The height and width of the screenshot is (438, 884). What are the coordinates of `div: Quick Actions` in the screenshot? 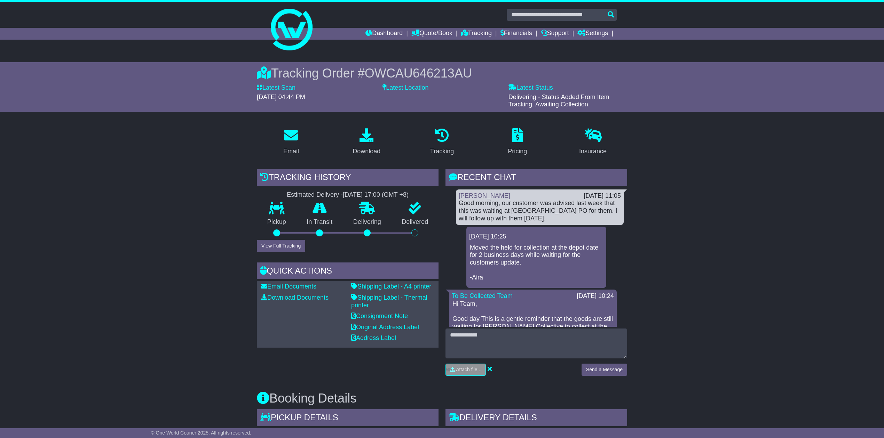 It's located at (348, 272).